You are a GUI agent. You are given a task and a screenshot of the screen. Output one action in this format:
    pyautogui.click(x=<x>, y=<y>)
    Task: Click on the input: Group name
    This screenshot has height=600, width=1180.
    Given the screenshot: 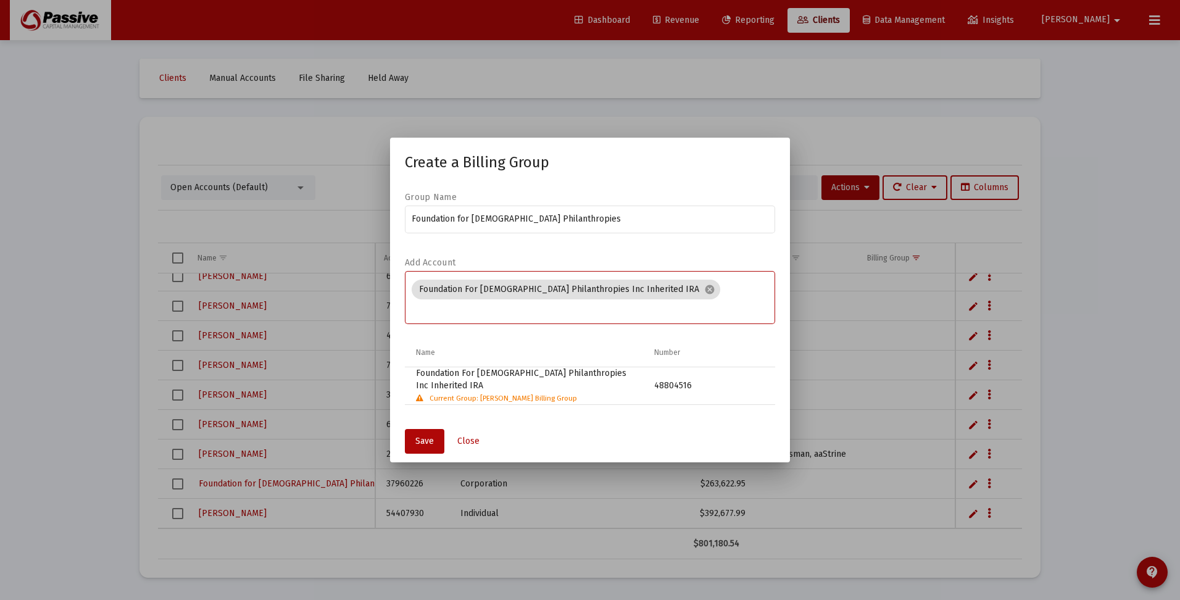 What is the action you would take?
    pyautogui.click(x=590, y=219)
    